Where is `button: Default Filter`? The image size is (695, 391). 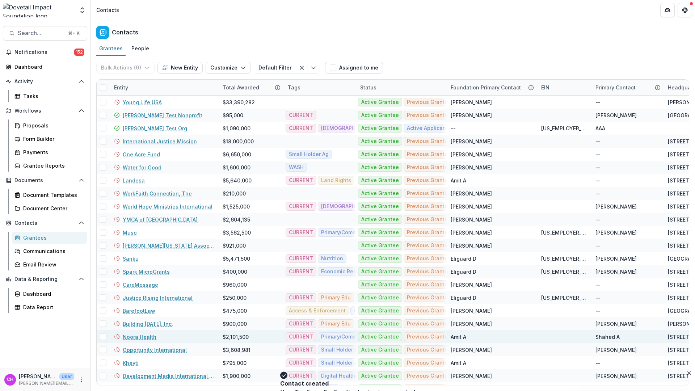 button: Default Filter is located at coordinates (275, 68).